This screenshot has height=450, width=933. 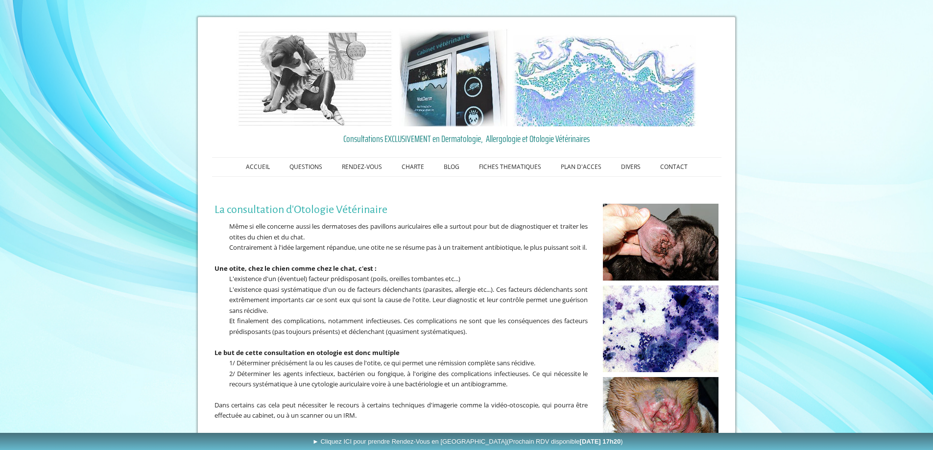 I want to click on span: (Prochain RDV disponible ), so click(x=564, y=441).